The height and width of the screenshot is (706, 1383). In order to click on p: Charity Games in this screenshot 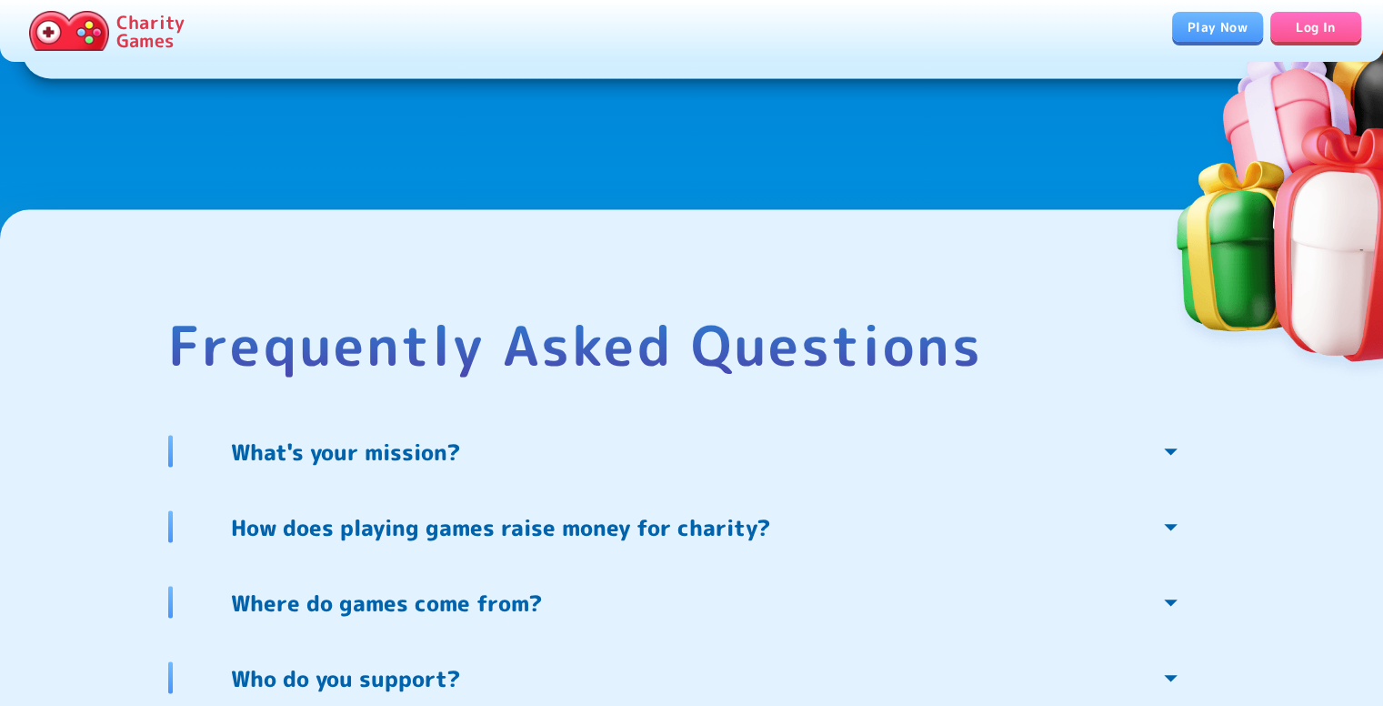, I will do `click(150, 31)`.